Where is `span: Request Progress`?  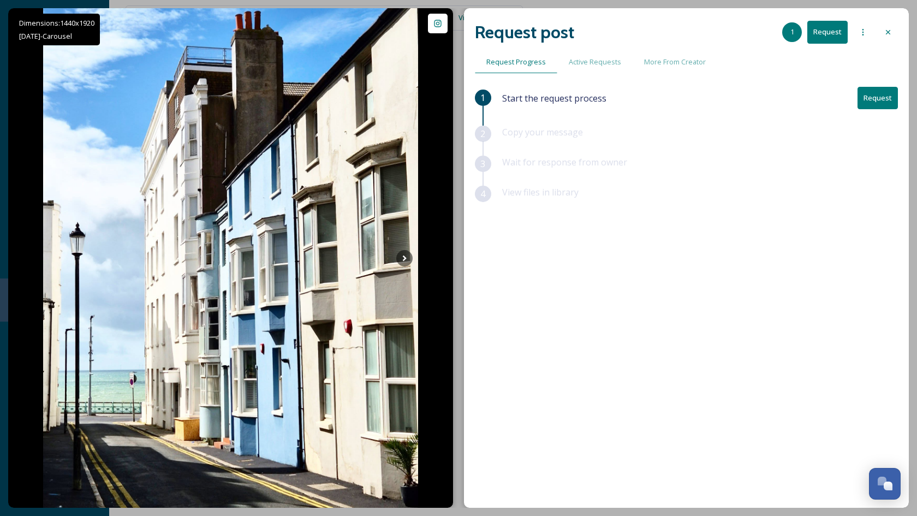 span: Request Progress is located at coordinates (516, 62).